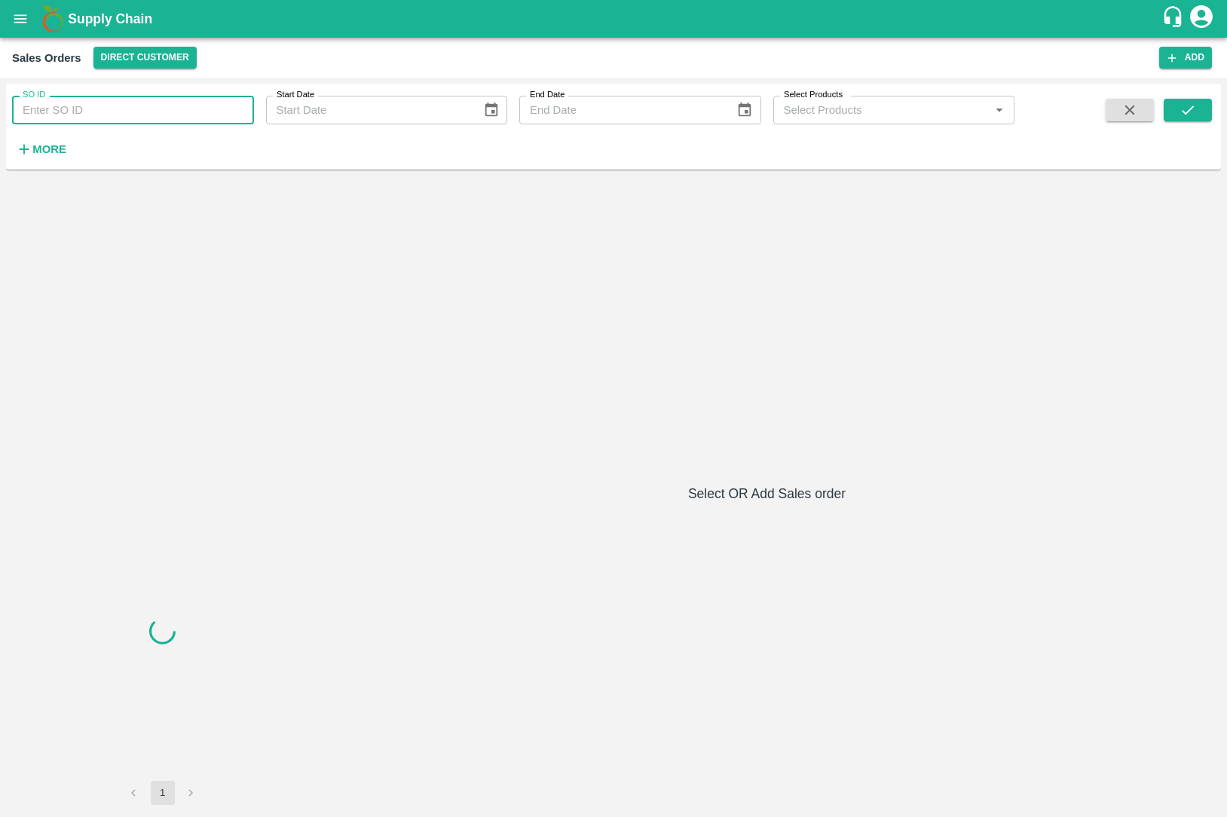 This screenshot has height=817, width=1227. Describe the element at coordinates (1185, 57) in the screenshot. I see `button: Add` at that location.